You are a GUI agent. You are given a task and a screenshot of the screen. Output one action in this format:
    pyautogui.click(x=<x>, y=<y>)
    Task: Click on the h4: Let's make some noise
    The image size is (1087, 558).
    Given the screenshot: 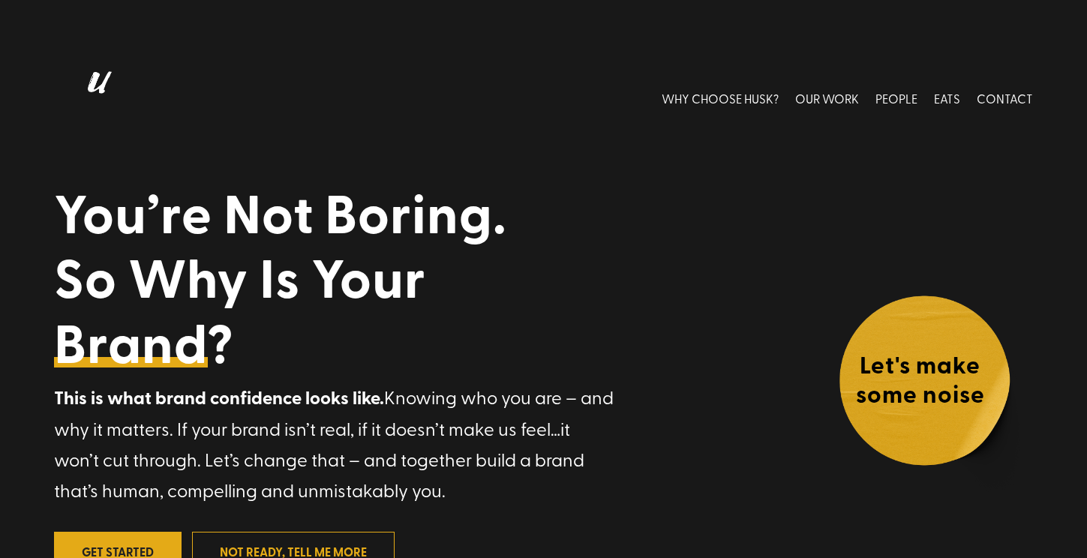 What is the action you would take?
    pyautogui.click(x=921, y=382)
    